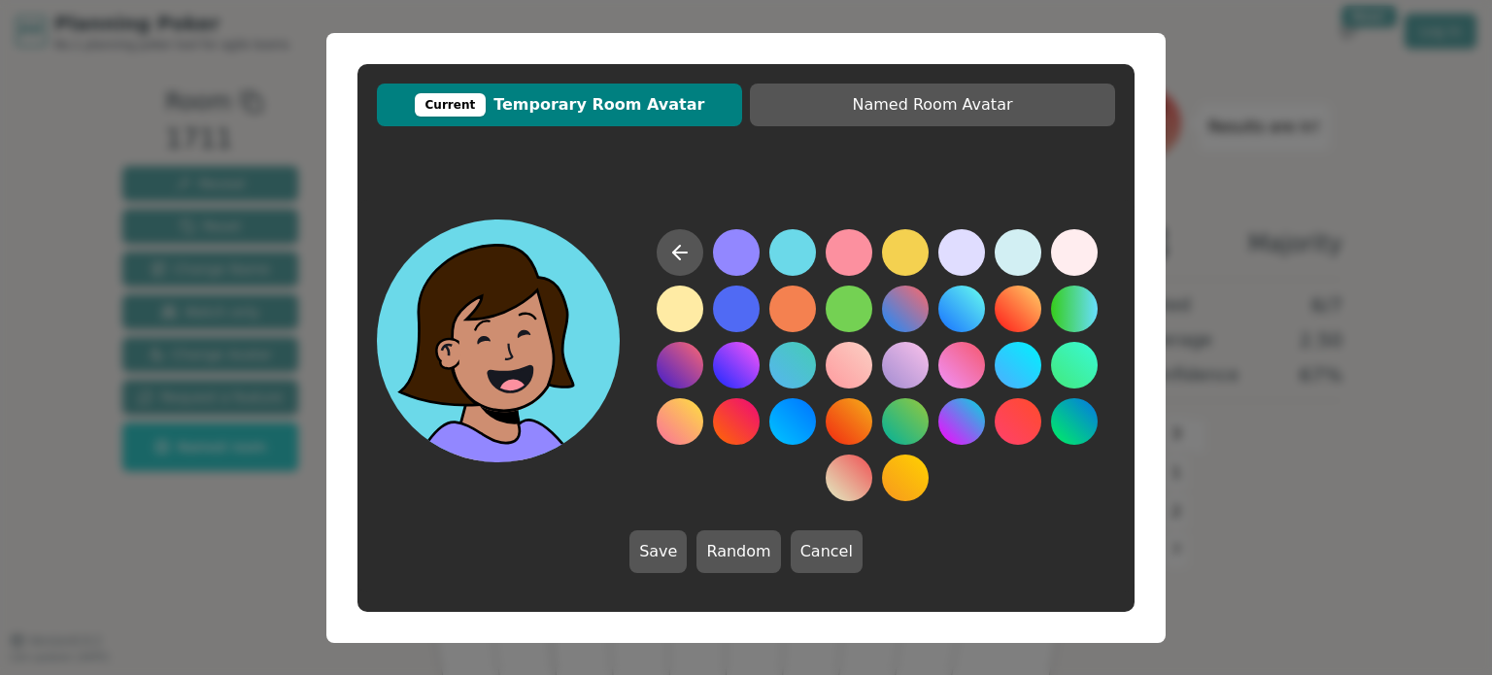 The image size is (1492, 675). I want to click on button: Save, so click(657, 552).